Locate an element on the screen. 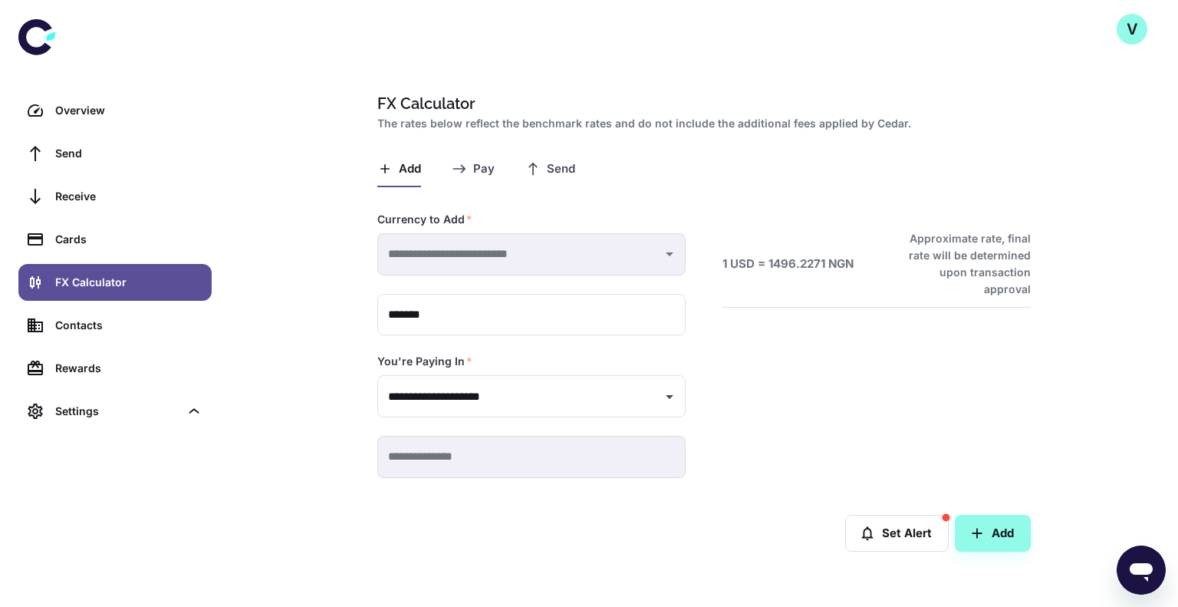  button: Set Alert is located at coordinates (897, 533).